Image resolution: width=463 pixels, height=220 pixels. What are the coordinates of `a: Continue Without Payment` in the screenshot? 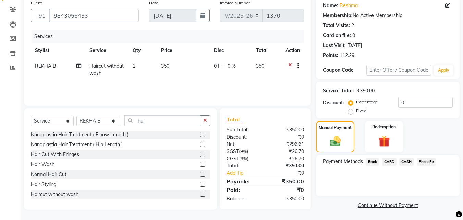 It's located at (387, 205).